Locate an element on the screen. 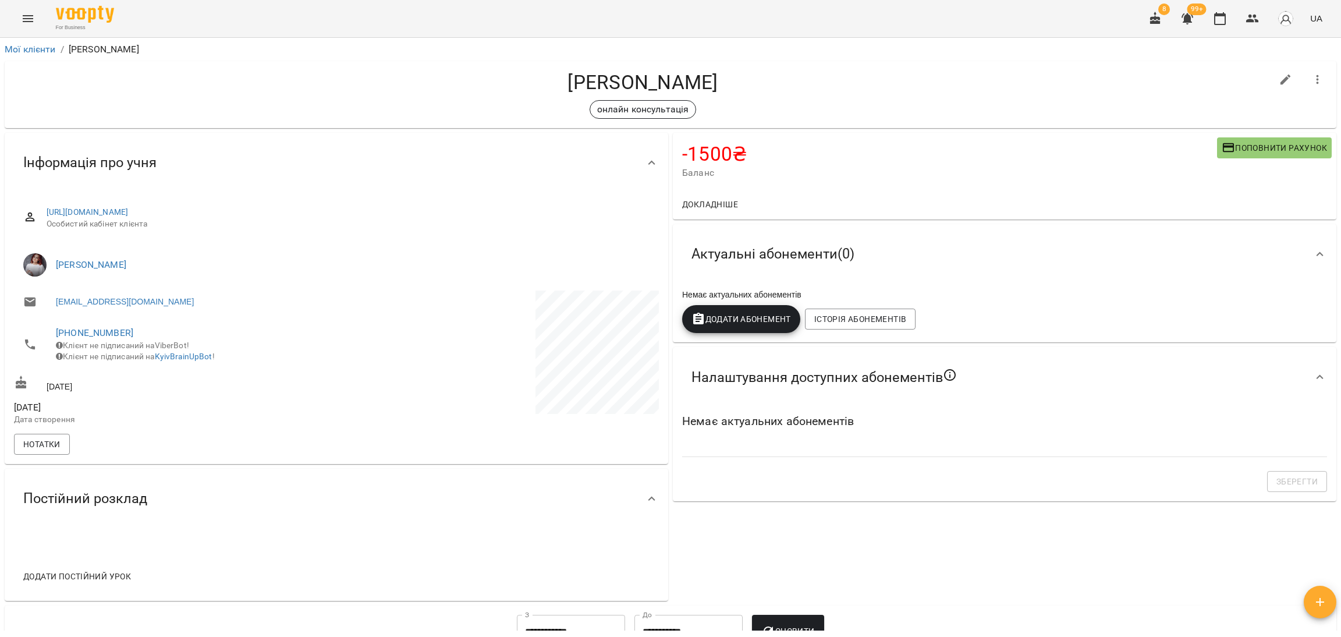  button: Додати постійний урок is located at coordinates (77, 576).